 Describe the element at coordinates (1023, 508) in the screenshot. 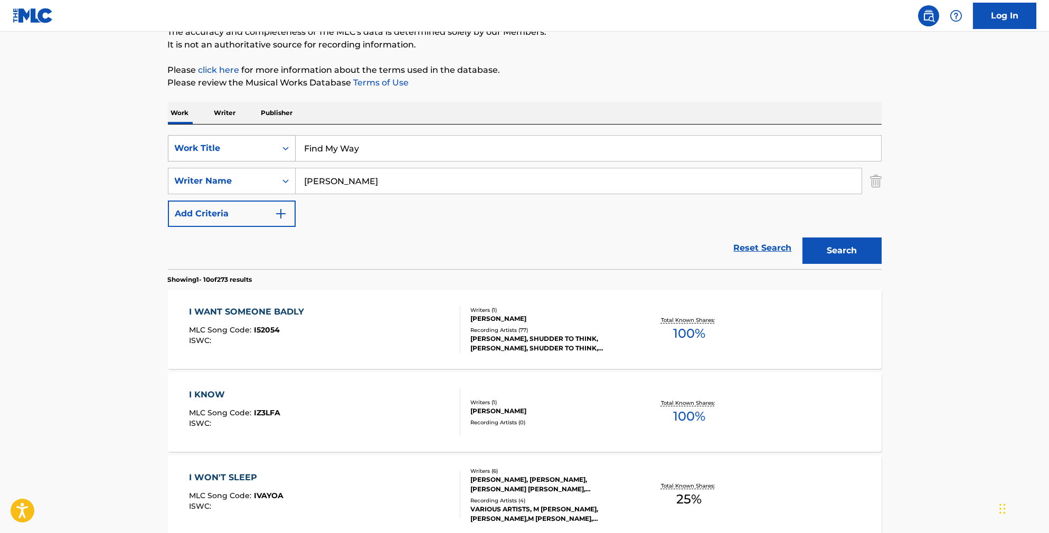

I see `div: Chat Widget` at that location.